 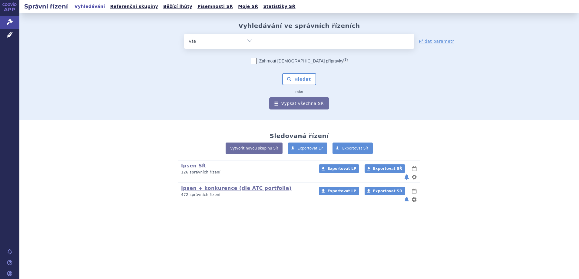 I want to click on p: 472 správních řízení, so click(x=246, y=194).